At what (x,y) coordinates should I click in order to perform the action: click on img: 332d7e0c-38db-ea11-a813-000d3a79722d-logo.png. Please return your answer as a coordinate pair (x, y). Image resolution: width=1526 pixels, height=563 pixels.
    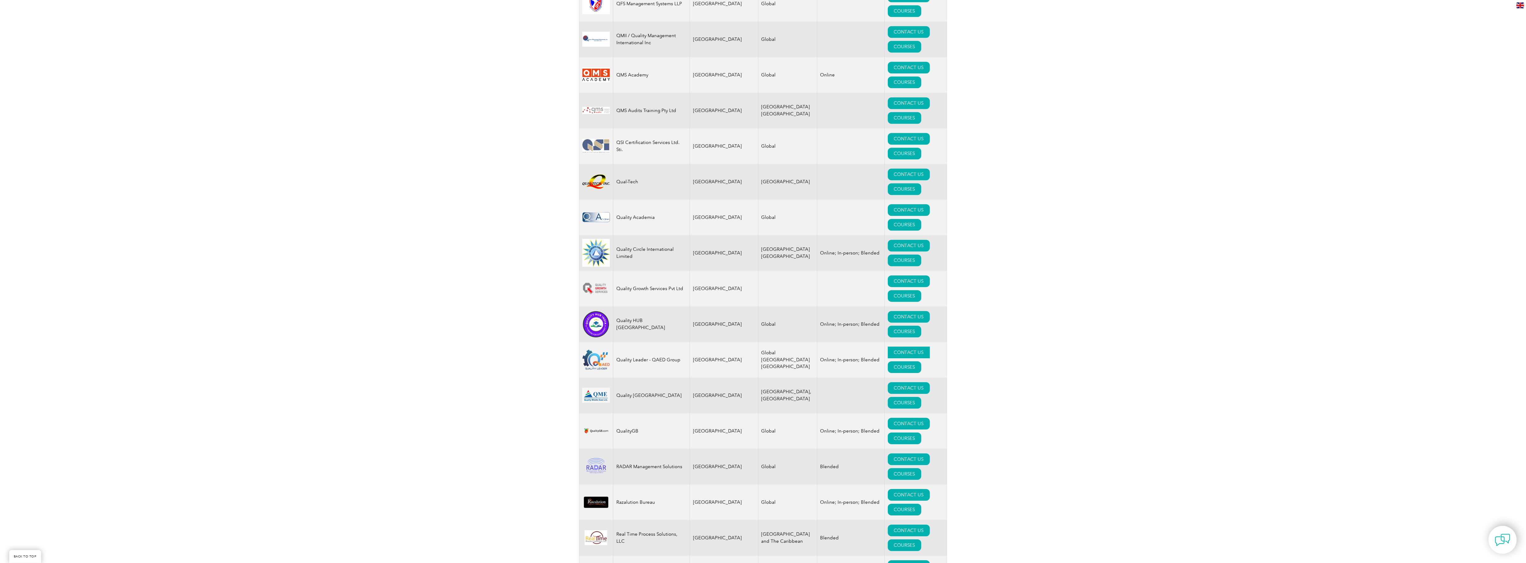
    Looking at the image, I should click on (596, 217).